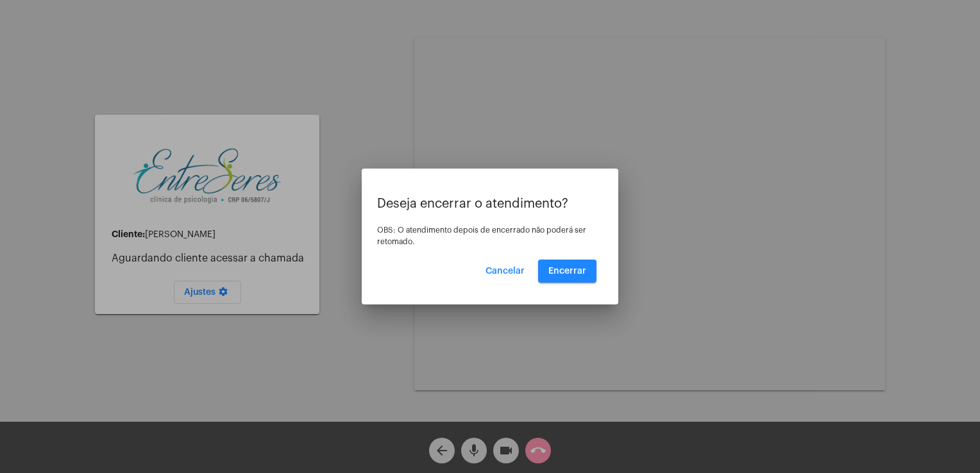  Describe the element at coordinates (504, 271) in the screenshot. I see `button: Cancelar` at that location.